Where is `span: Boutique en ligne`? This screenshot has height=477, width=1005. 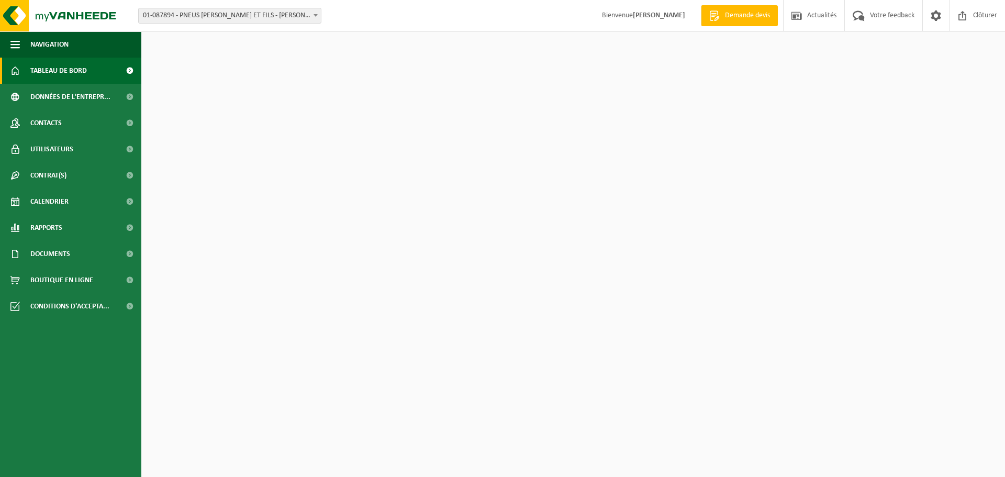 span: Boutique en ligne is located at coordinates (62, 280).